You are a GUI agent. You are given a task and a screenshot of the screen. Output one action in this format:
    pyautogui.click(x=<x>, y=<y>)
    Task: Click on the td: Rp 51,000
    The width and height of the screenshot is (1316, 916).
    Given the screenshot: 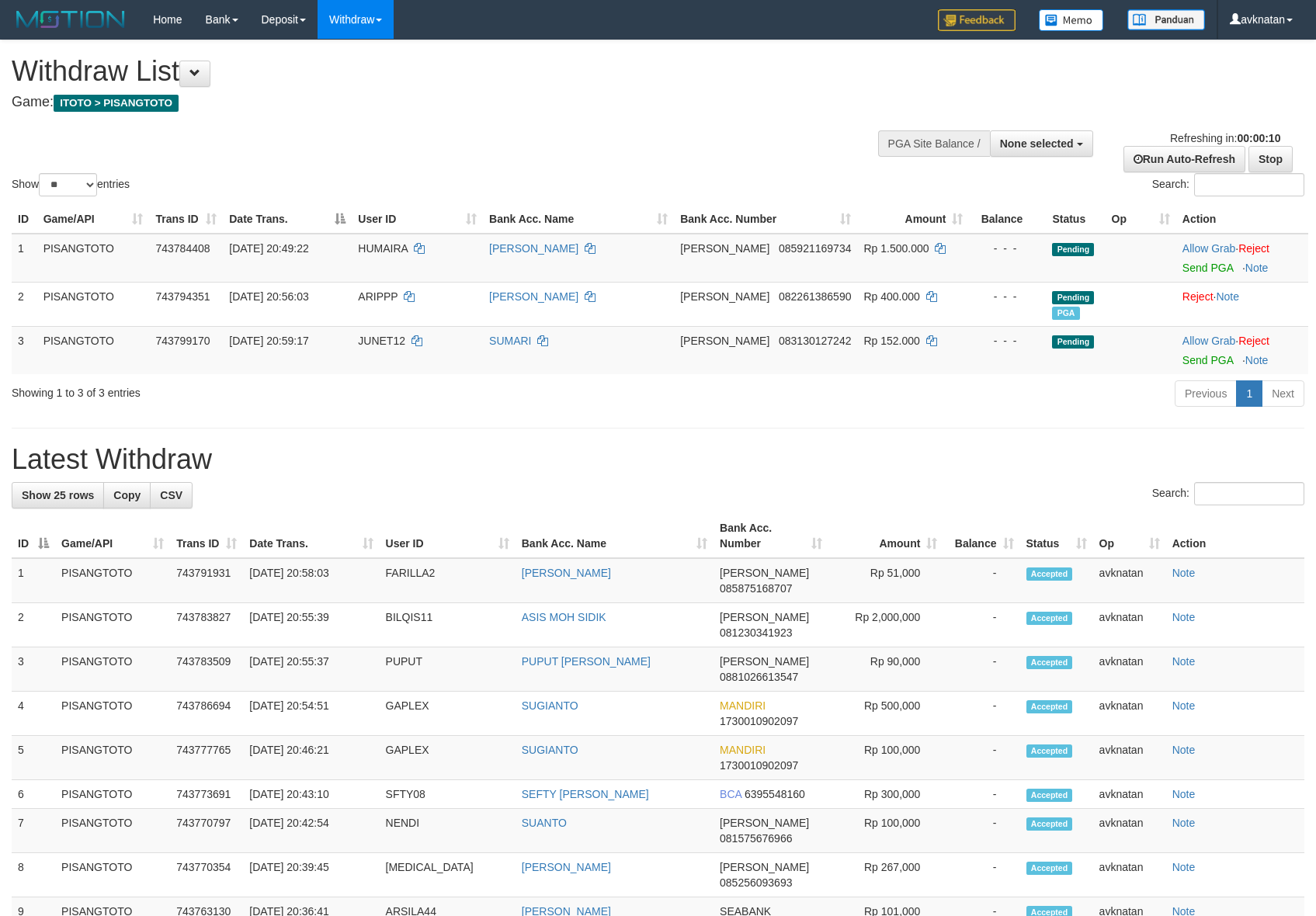 What is the action you would take?
    pyautogui.click(x=886, y=581)
    